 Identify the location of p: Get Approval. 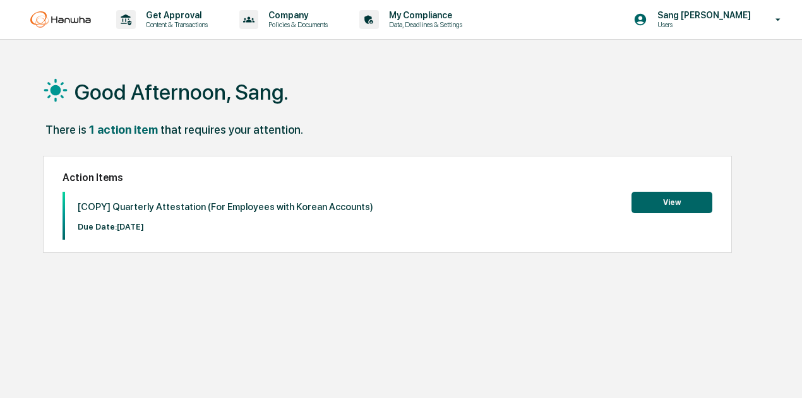
(175, 15).